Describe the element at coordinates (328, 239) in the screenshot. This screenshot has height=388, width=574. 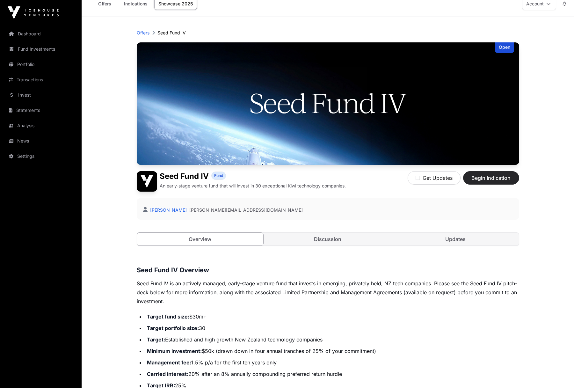
I see `nav: Tabs` at that location.